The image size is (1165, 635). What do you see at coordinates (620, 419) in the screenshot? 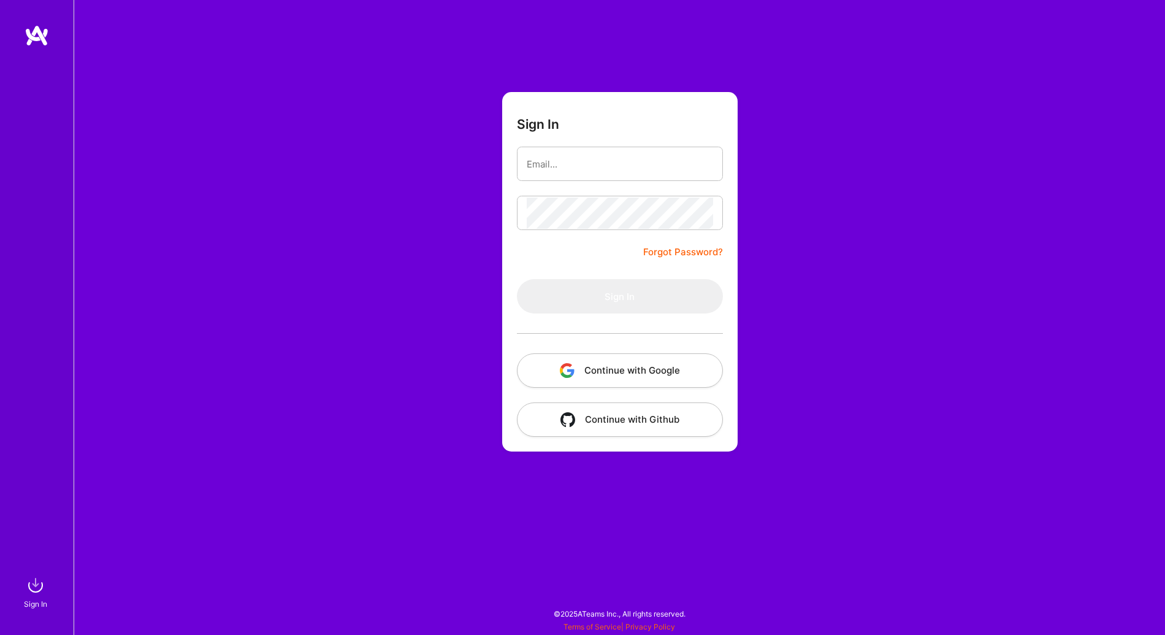
I see `button: Continue with Github` at bounding box center [620, 419].